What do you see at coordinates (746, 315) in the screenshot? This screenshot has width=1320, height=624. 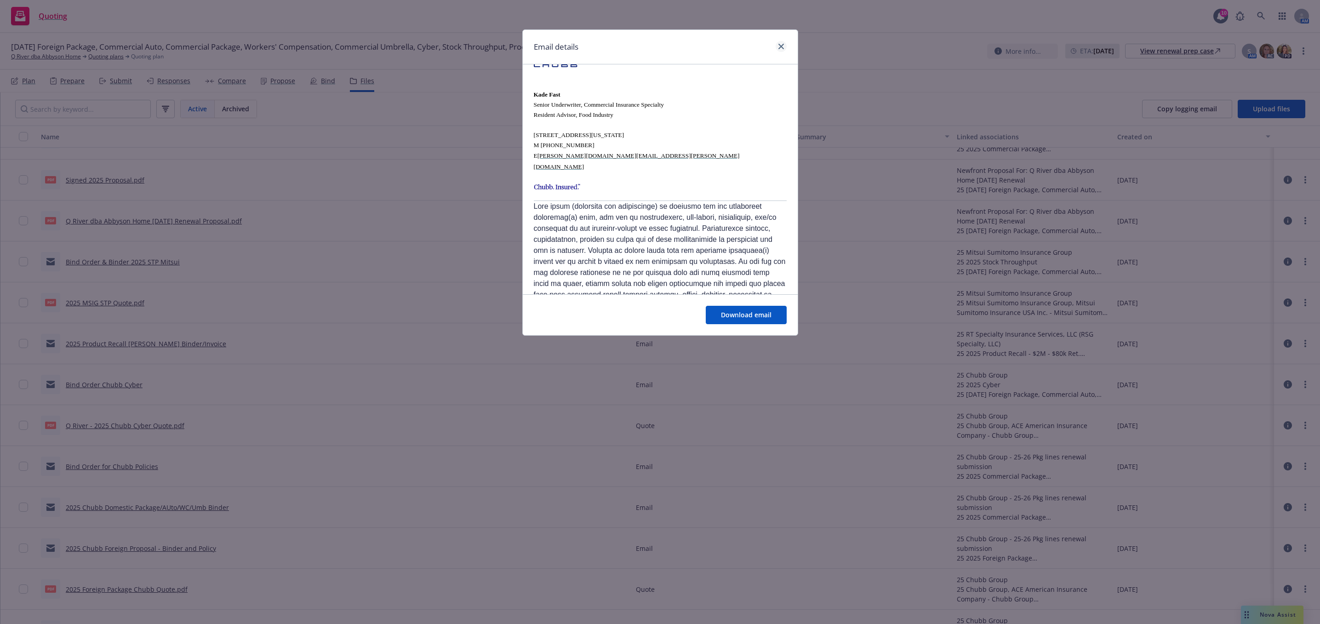 I see `span: Download email` at bounding box center [746, 315].